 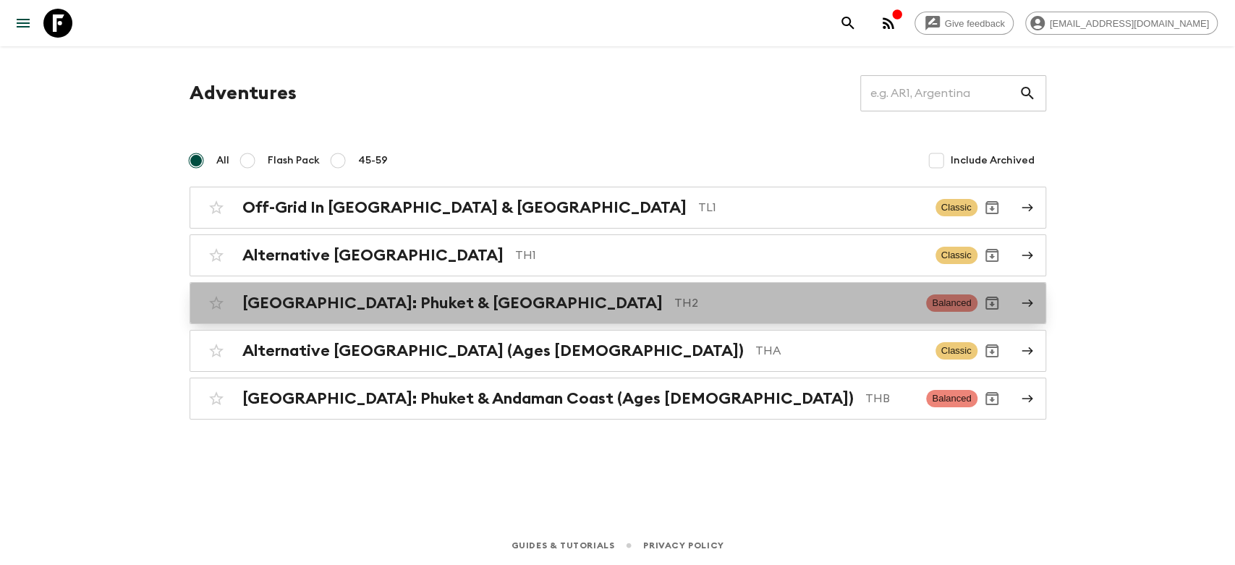 What do you see at coordinates (992, 161) in the screenshot?
I see `span: Include Archived` at bounding box center [992, 161].